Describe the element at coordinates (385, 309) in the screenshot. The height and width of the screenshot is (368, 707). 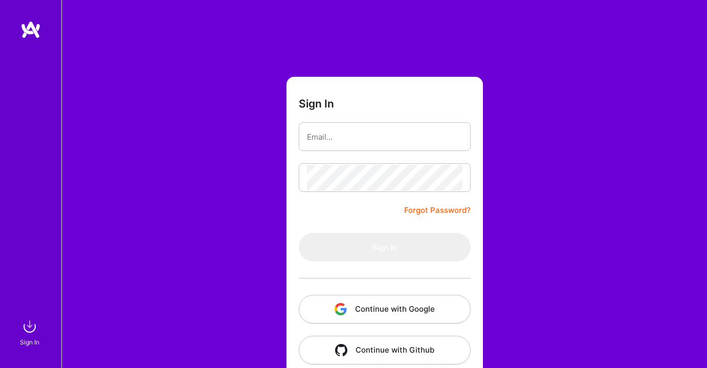
I see `button: Continue with Google` at that location.